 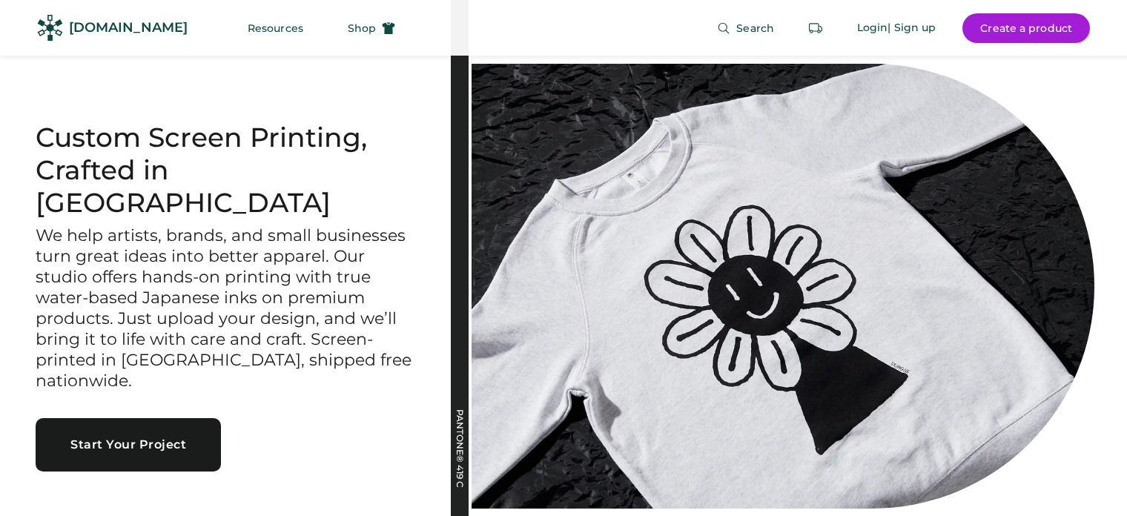 What do you see at coordinates (50, 27) in the screenshot?
I see `img: Rendered Logo - Screens` at bounding box center [50, 27].